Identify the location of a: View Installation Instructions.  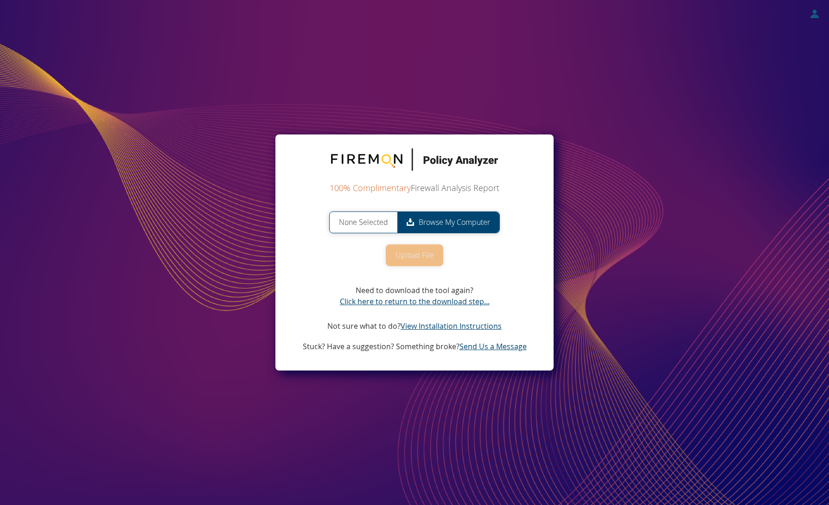
(451, 326).